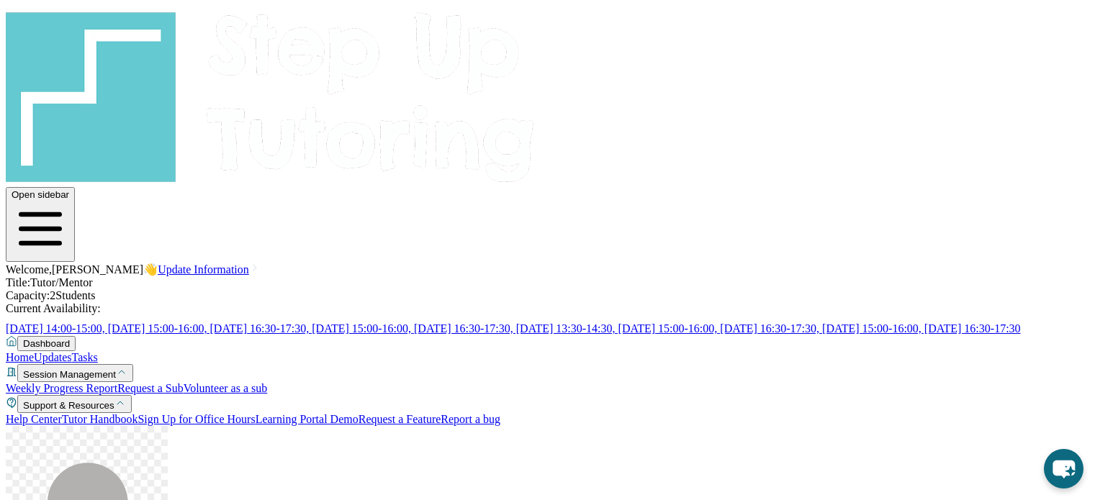  I want to click on a: Tutor Handbook, so click(100, 419).